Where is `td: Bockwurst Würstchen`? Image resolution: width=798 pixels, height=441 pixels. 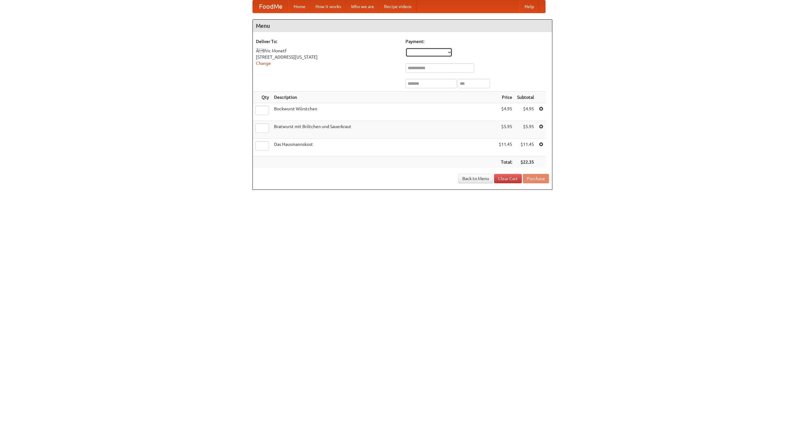 td: Bockwurst Würstchen is located at coordinates (384, 112).